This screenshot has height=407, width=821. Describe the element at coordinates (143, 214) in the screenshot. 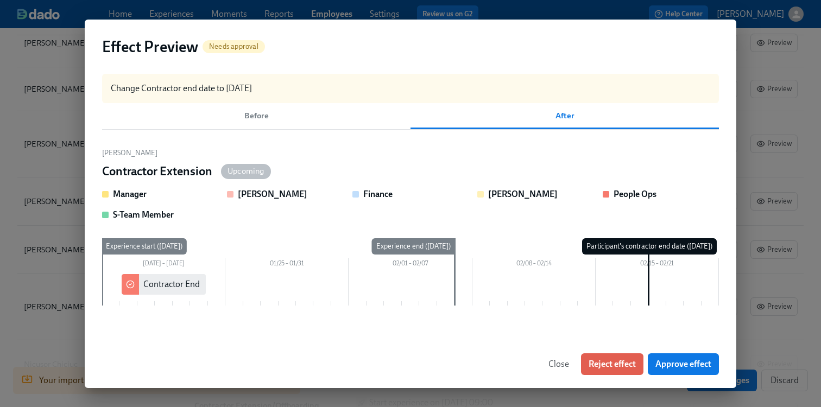

I see `strong: S-Team Member` at that location.